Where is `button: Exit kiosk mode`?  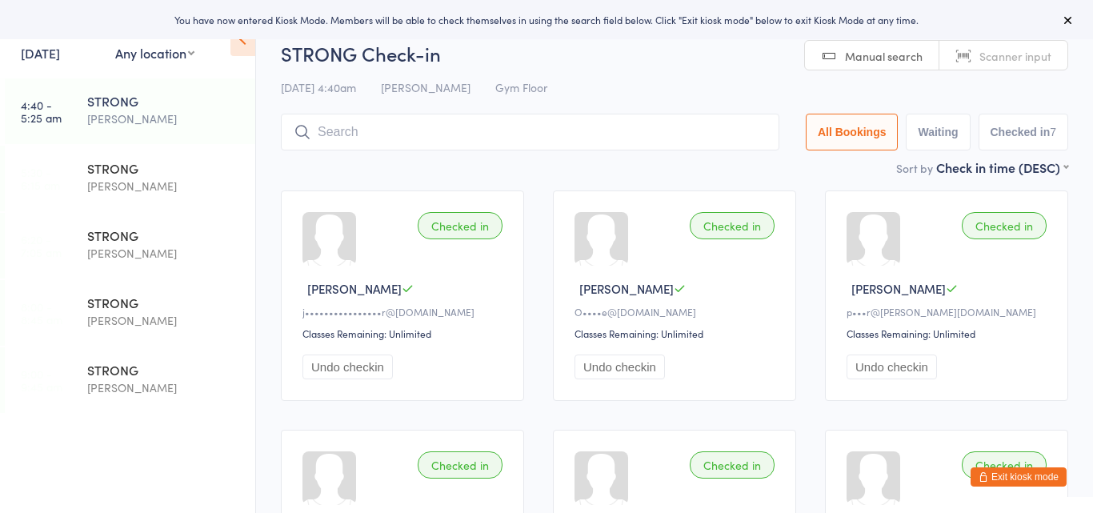 button: Exit kiosk mode is located at coordinates (1019, 477).